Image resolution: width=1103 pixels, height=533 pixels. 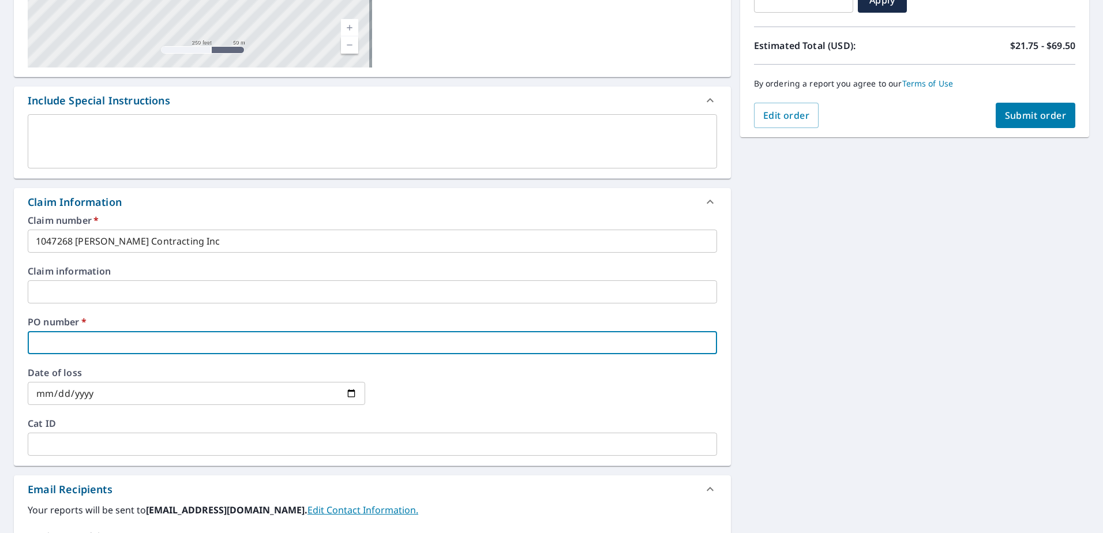 What do you see at coordinates (786, 115) in the screenshot?
I see `span: Edit order` at bounding box center [786, 115].